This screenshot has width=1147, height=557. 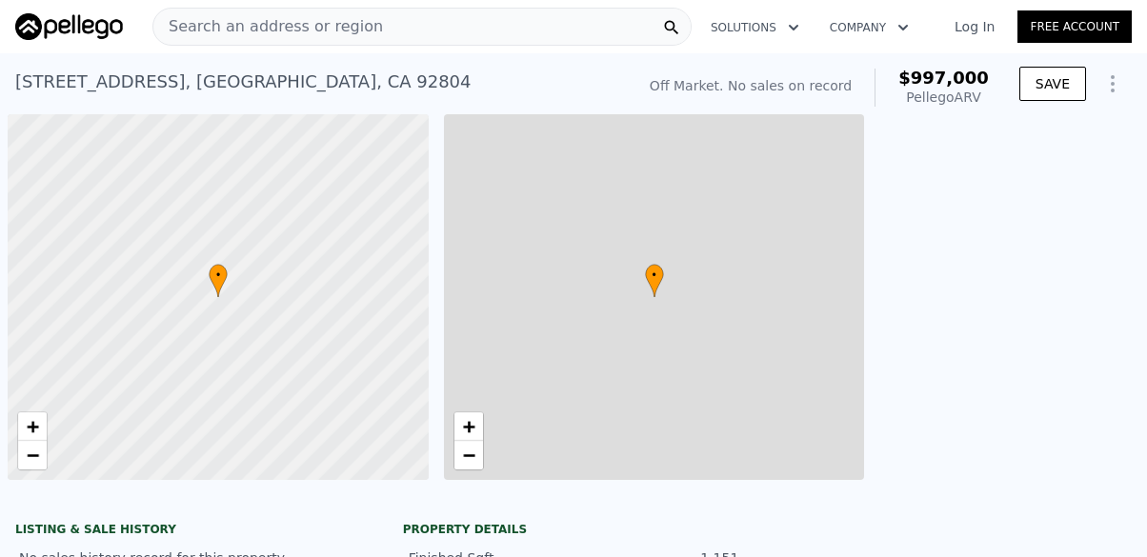 What do you see at coordinates (975, 27) in the screenshot?
I see `a: Log In` at bounding box center [975, 27].